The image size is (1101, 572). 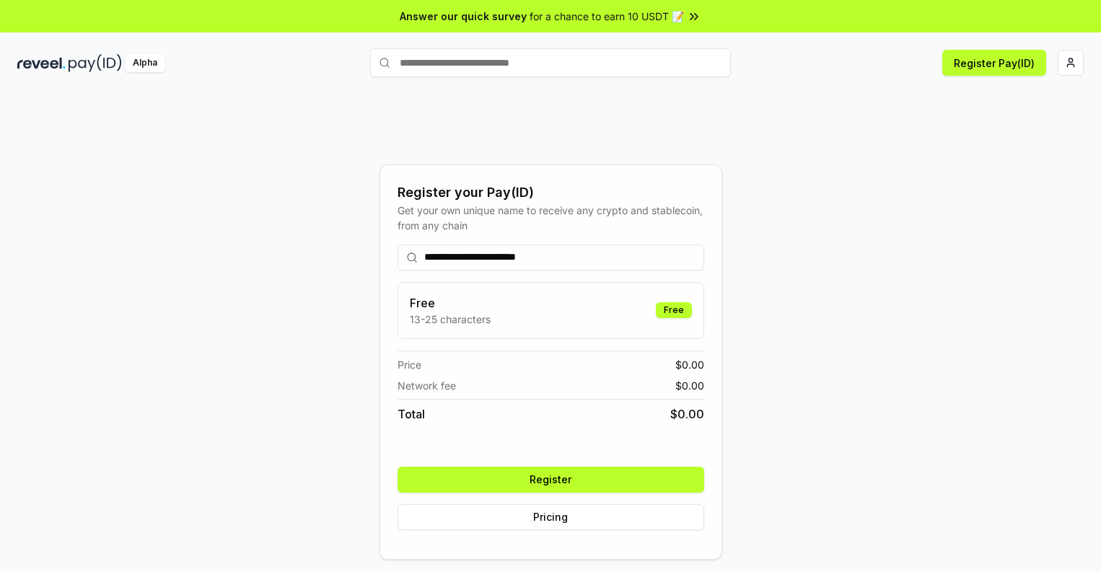 I want to click on span: Network fee, so click(x=426, y=385).